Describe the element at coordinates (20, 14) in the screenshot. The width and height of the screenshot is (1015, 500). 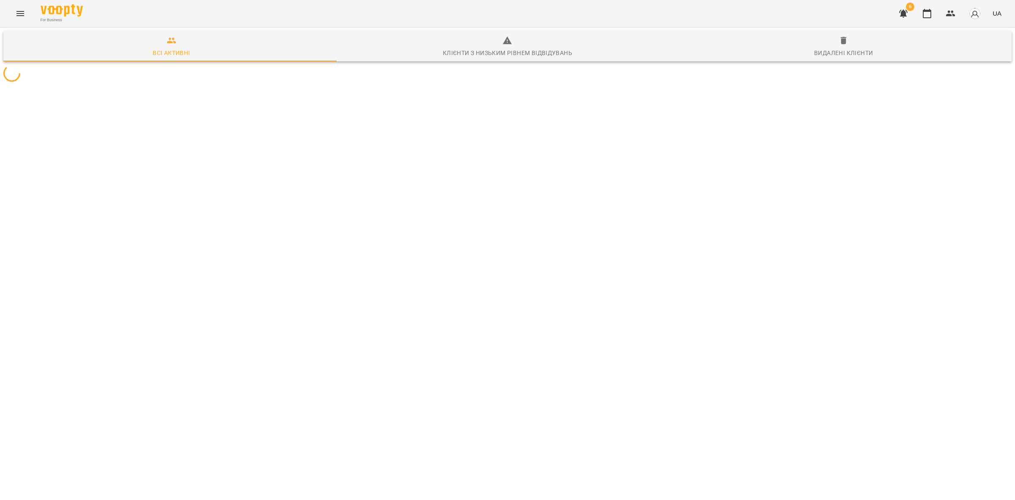
I see `button: Menu` at that location.